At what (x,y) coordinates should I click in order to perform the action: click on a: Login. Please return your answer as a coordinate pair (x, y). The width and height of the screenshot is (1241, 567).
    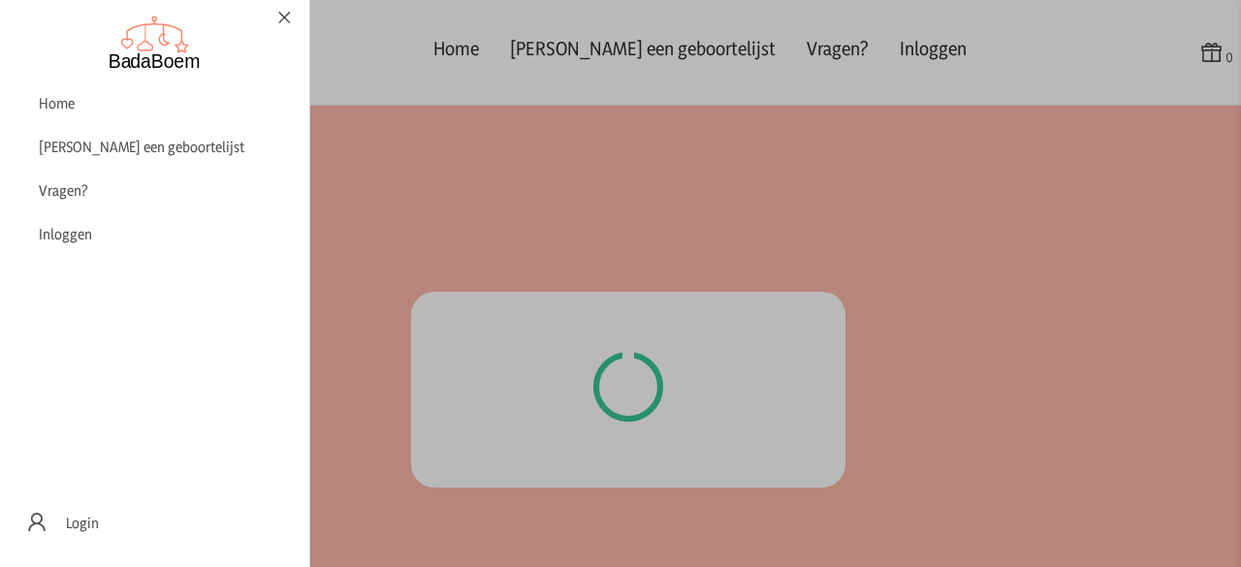
    Looking at the image, I should click on (154, 523).